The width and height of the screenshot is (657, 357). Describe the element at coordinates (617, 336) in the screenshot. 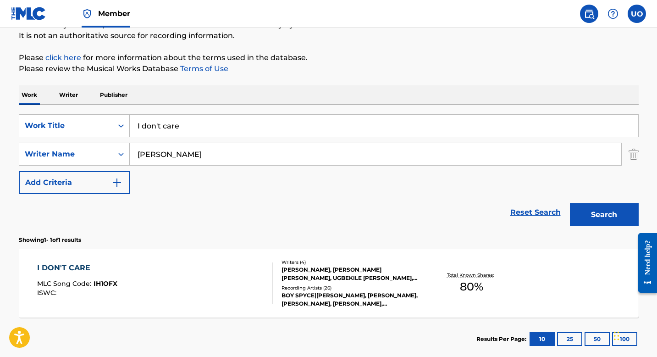

I see `div: Drag` at that location.